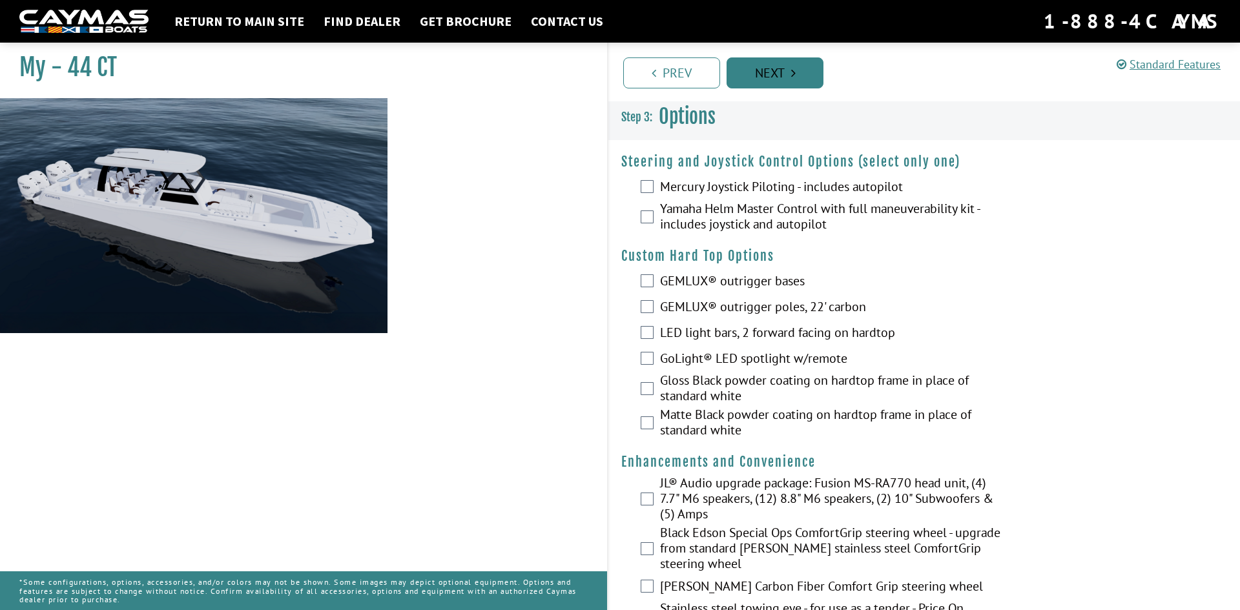 The height and width of the screenshot is (610, 1240). What do you see at coordinates (833, 389) in the screenshot?
I see `label: Gloss Black powder coating on hardtop frame in place of standard white` at bounding box center [833, 389].